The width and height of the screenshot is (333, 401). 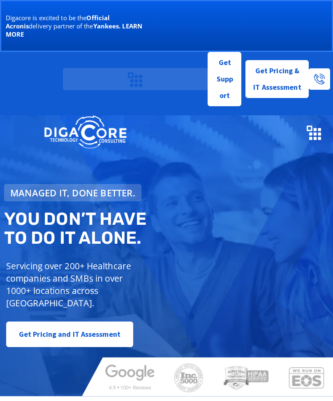 What do you see at coordinates (225, 79) in the screenshot?
I see `span: Get Support` at bounding box center [225, 79].